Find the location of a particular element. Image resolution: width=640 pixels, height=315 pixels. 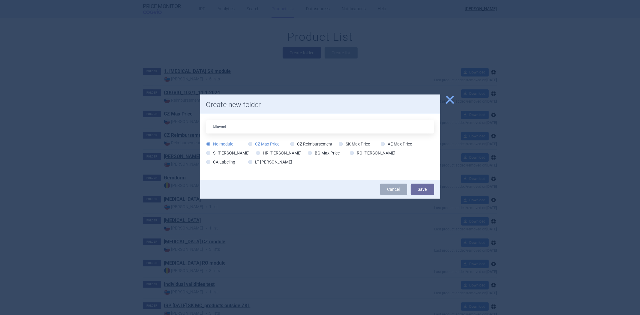

label: CZ Max Price is located at coordinates (264, 144).